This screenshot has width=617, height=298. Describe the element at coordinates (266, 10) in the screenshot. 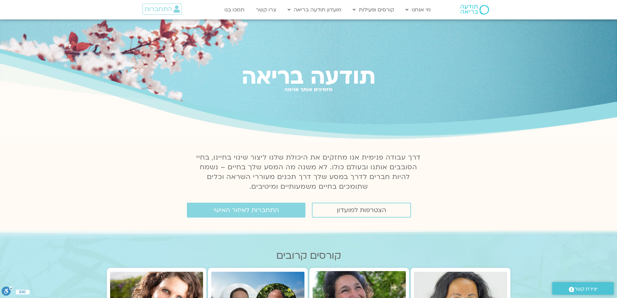

I see `a: צרו קשר` at that location.